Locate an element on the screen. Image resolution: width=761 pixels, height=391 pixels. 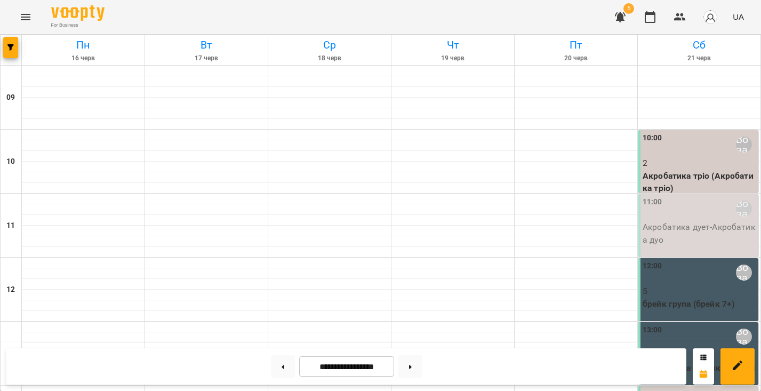
img: avatar_s.png is located at coordinates (710, 17).